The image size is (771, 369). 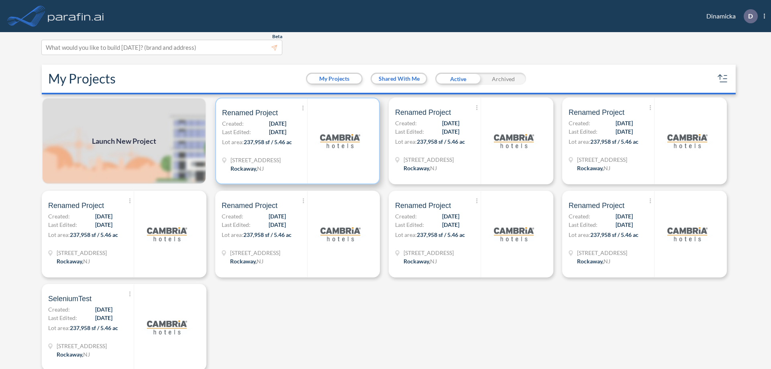 I want to click on button: Shared With Me, so click(x=399, y=79).